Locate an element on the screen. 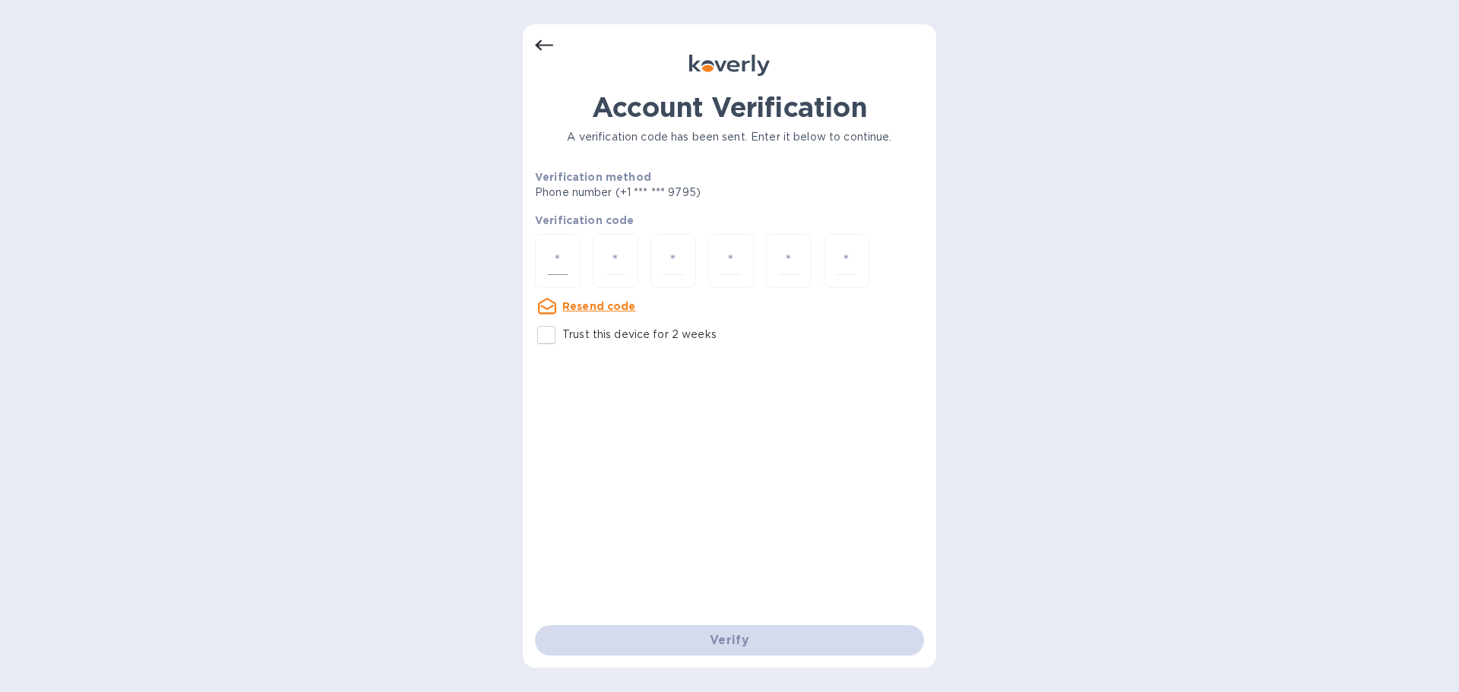 The height and width of the screenshot is (692, 1459). p: Trust this device for 2 weeks is located at coordinates (639, 334).